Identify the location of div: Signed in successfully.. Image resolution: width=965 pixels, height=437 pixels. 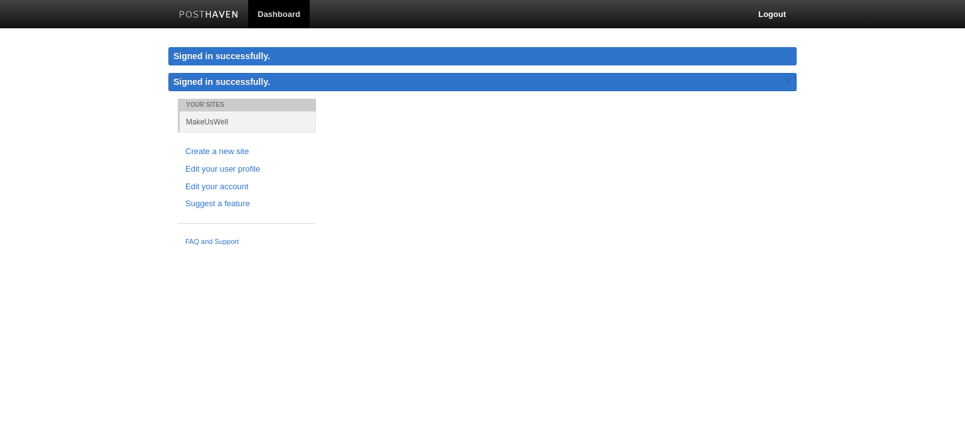
(482, 56).